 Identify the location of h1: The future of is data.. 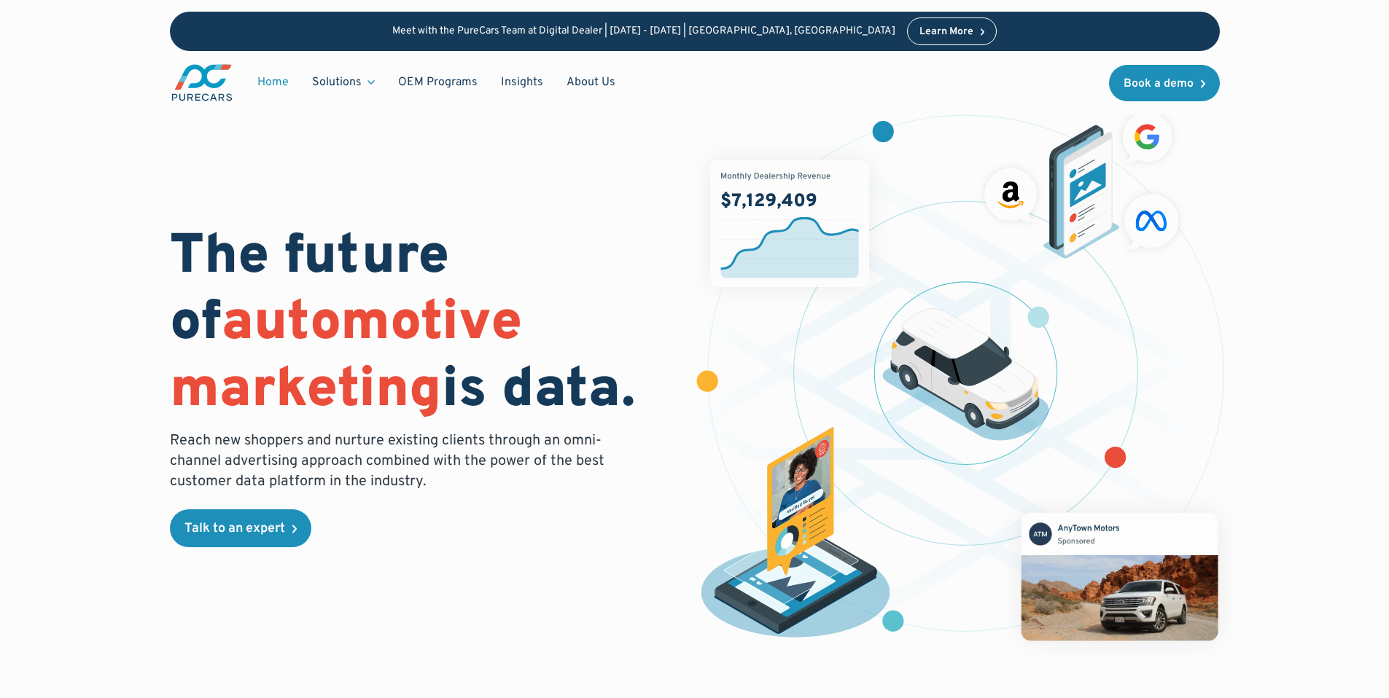
(424, 325).